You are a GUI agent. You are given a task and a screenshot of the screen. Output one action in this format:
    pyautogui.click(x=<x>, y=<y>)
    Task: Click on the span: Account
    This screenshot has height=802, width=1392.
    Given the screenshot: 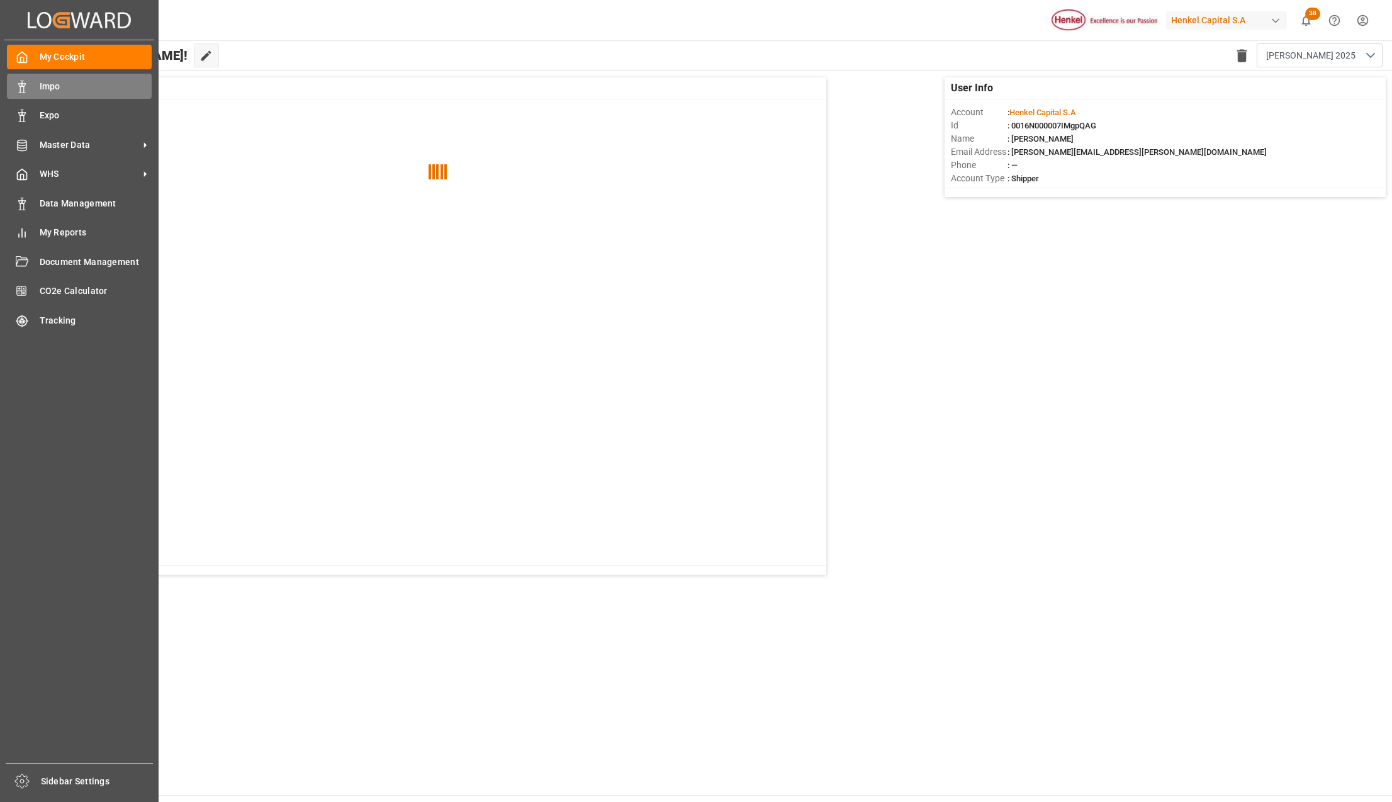 What is the action you would take?
    pyautogui.click(x=979, y=112)
    